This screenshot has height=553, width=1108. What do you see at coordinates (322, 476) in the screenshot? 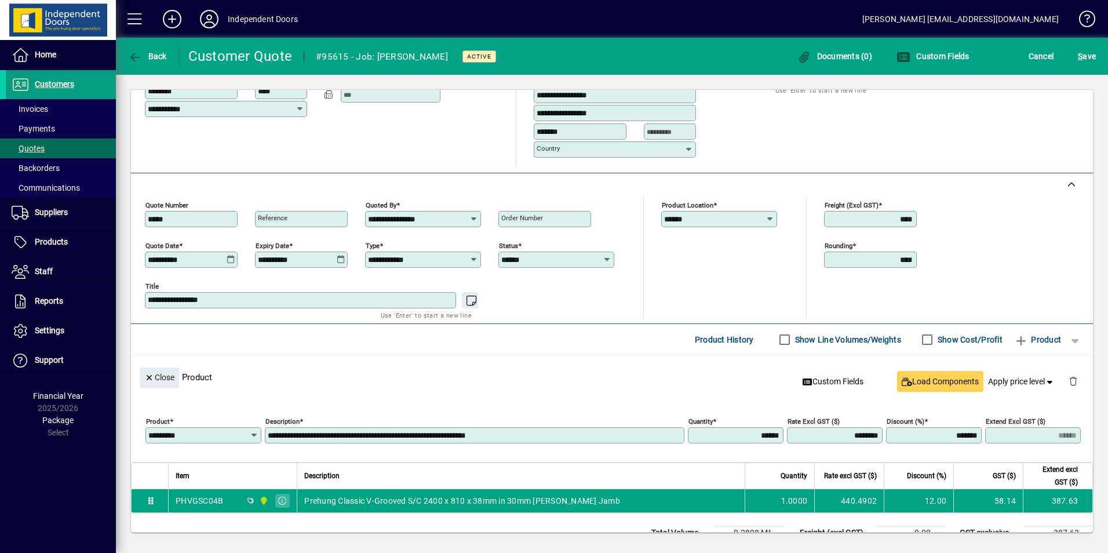
I see `span: Description` at bounding box center [322, 476].